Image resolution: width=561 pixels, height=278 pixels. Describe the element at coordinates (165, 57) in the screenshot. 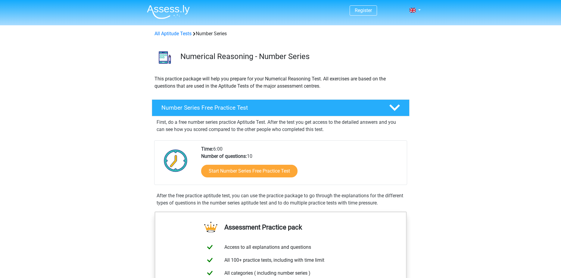

I see `img: number series` at that location.